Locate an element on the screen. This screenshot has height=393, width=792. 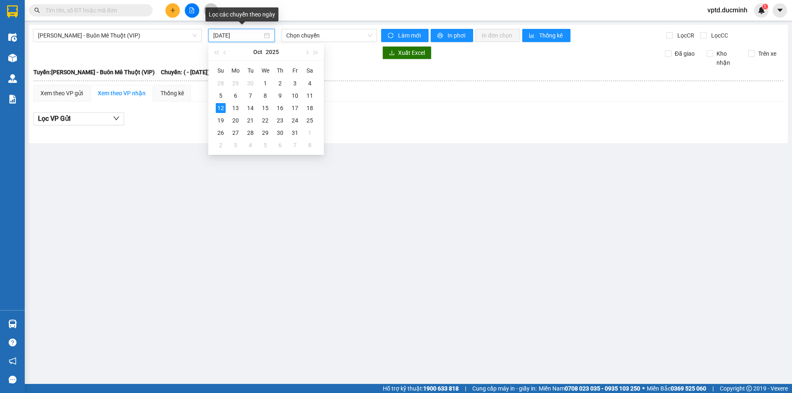
button: plus is located at coordinates (172, 10).